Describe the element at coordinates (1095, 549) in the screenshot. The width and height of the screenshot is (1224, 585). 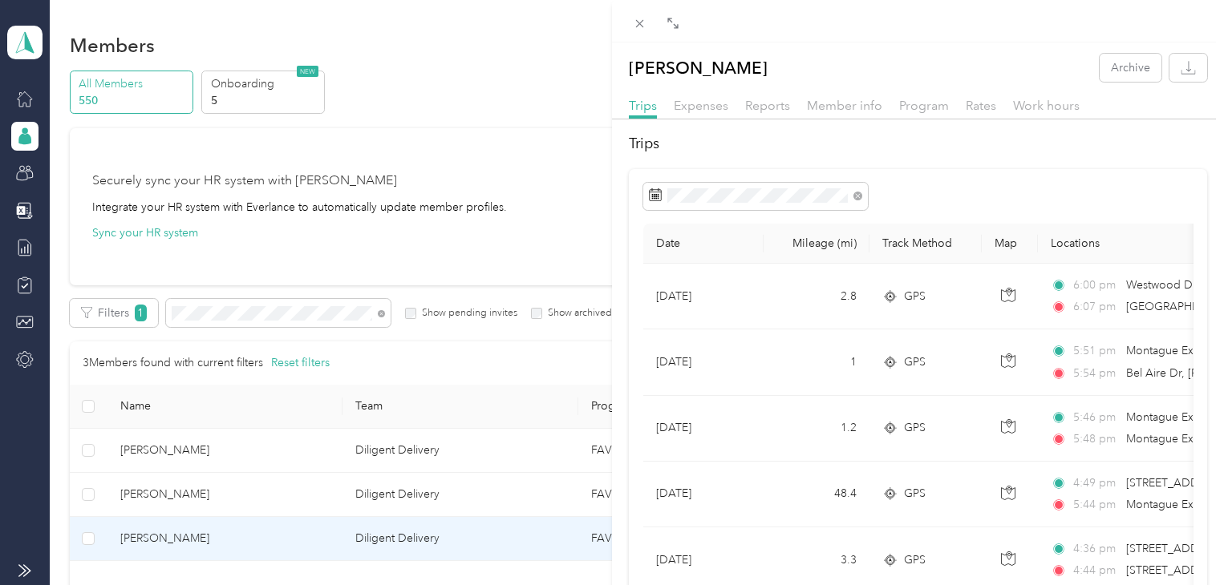
I see `span: 4:36 pm` at that location.